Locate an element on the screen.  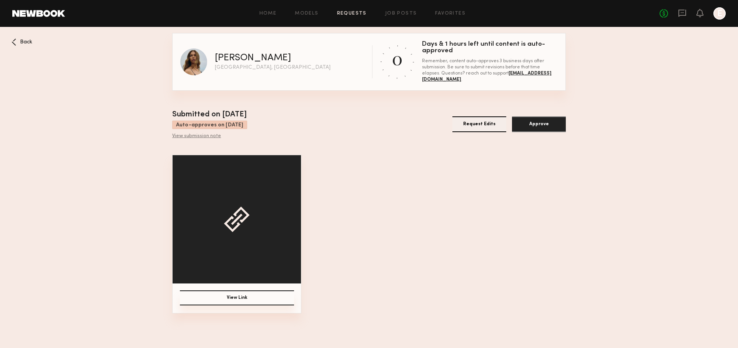
a: Home is located at coordinates (268, 13).